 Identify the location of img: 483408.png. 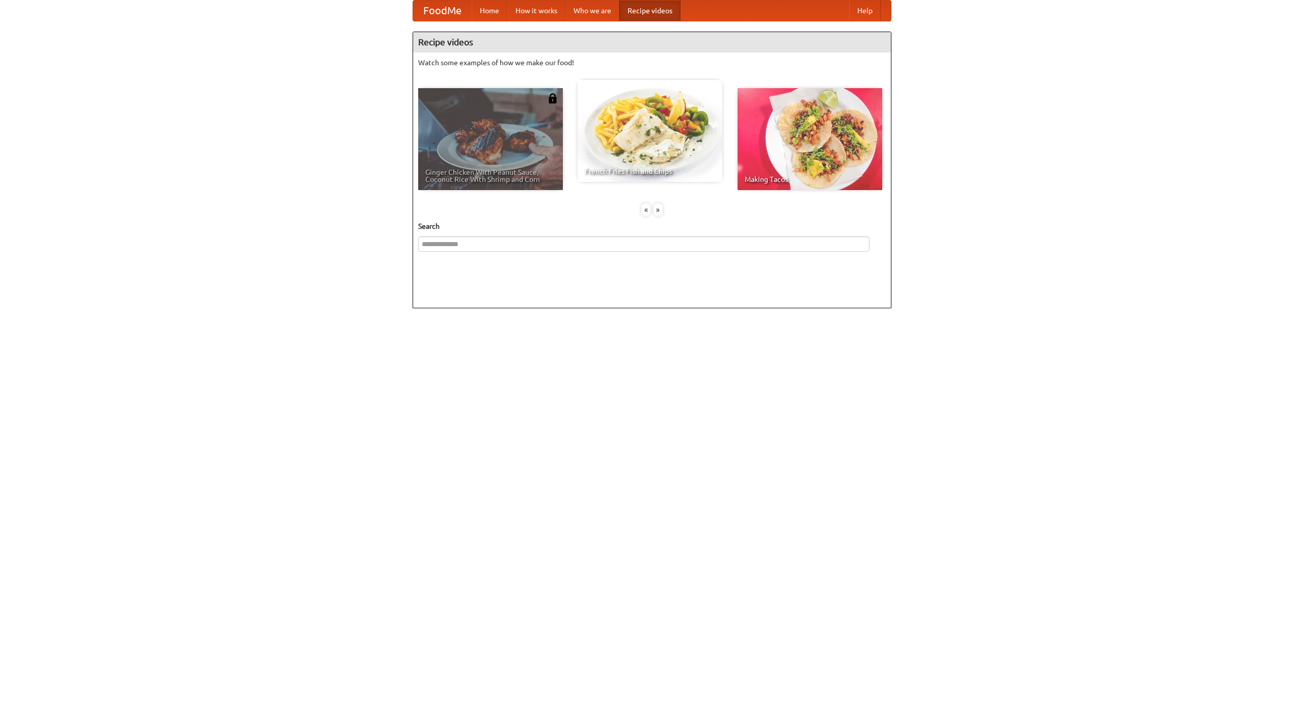
(552, 98).